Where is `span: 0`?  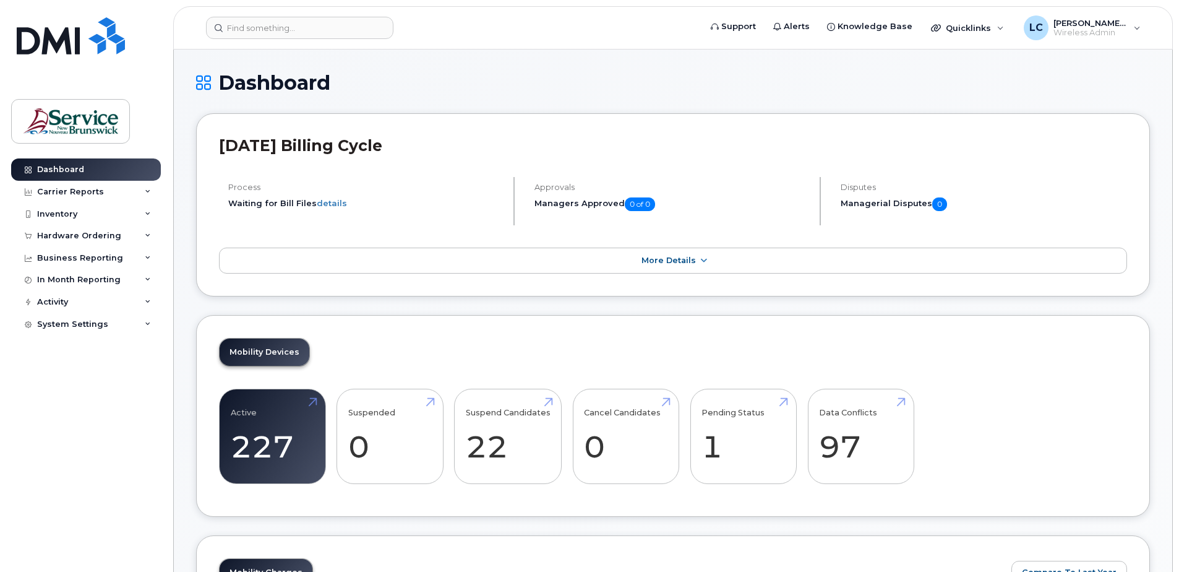
span: 0 is located at coordinates (940, 204).